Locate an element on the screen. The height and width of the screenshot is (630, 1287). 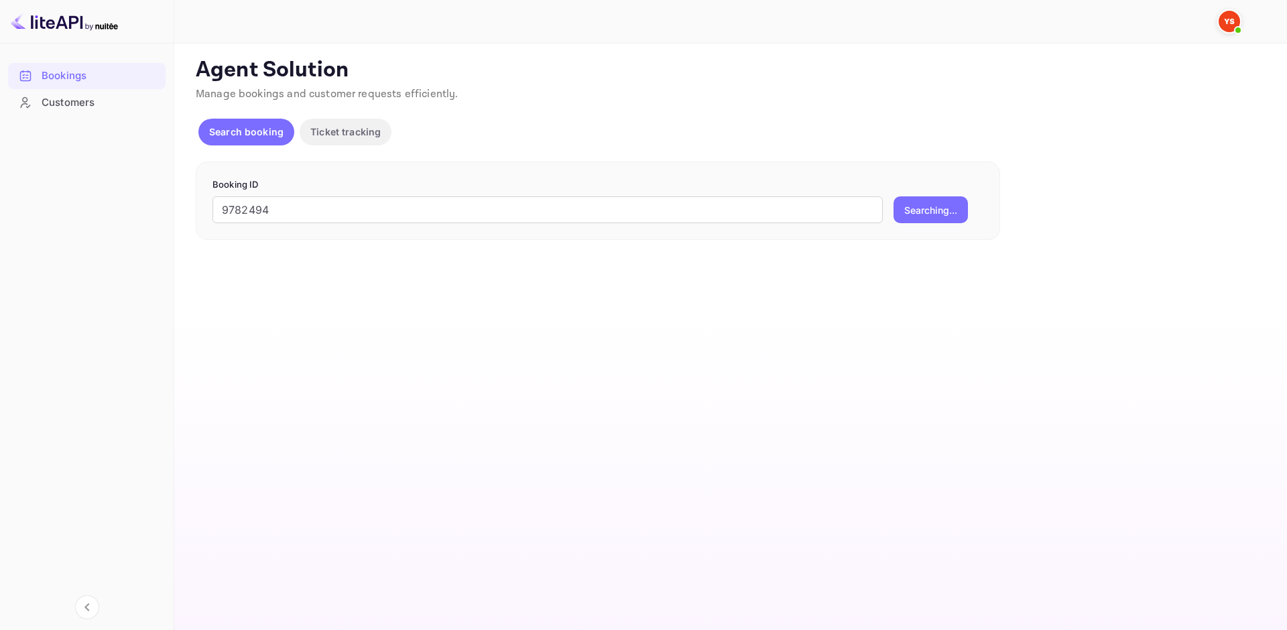
a: Bookings is located at coordinates (87, 75).